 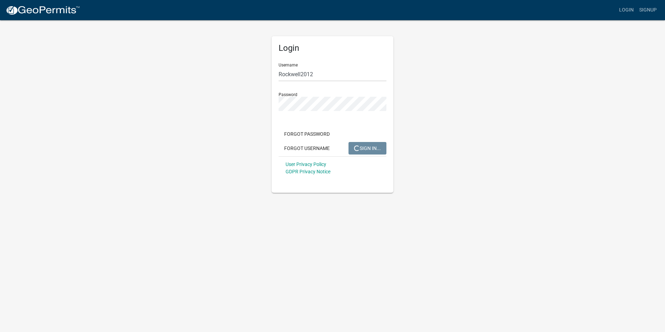 What do you see at coordinates (308, 171) in the screenshot?
I see `a: GDPR Privacy Notice` at bounding box center [308, 171].